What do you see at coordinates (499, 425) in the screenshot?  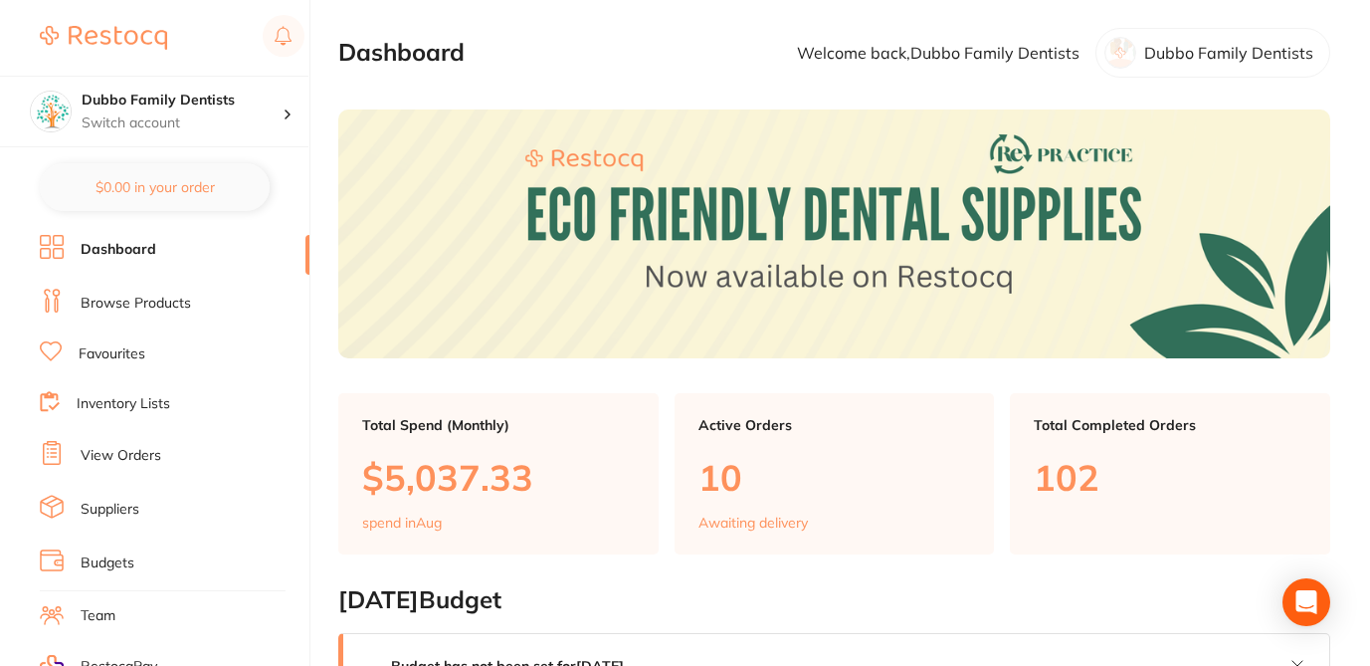 I see `p: Total Spend (Monthly)` at bounding box center [499, 425].